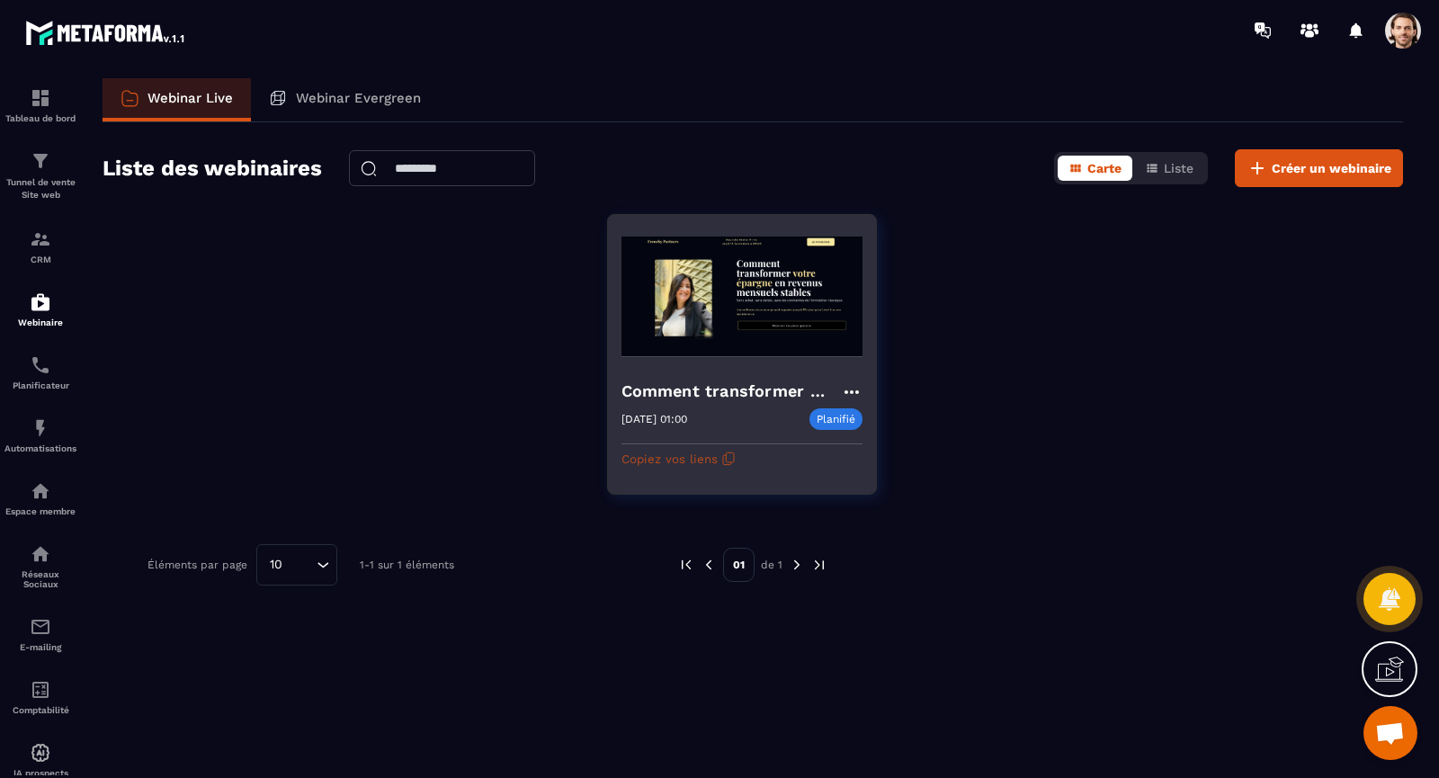  I want to click on img: webinar-background, so click(742, 297).